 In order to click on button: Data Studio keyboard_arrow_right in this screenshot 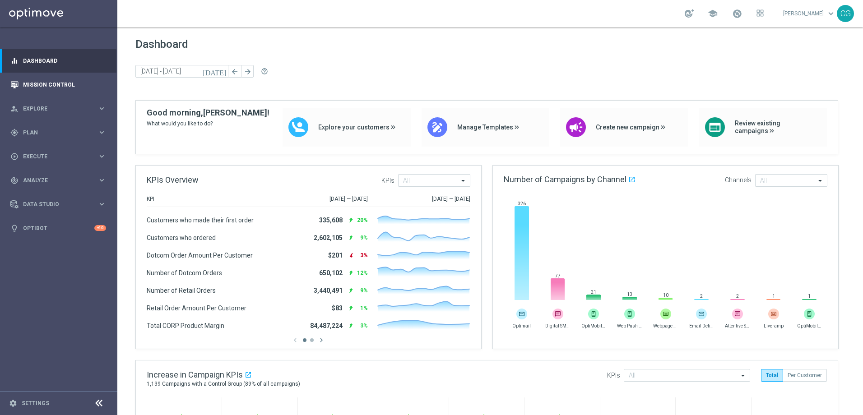, I will do `click(58, 205)`.